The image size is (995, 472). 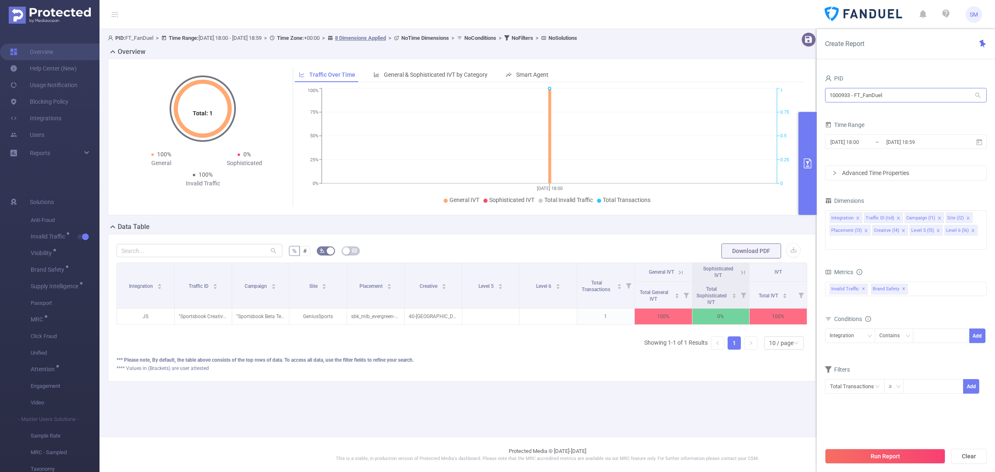 I want to click on div: Sophisticated, so click(x=244, y=163).